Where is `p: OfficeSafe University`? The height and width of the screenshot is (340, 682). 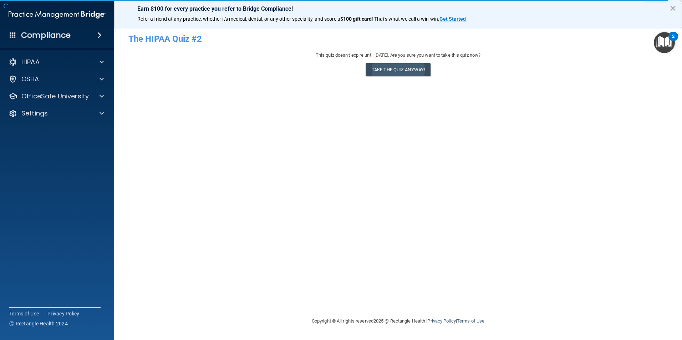
p: OfficeSafe University is located at coordinates (55, 96).